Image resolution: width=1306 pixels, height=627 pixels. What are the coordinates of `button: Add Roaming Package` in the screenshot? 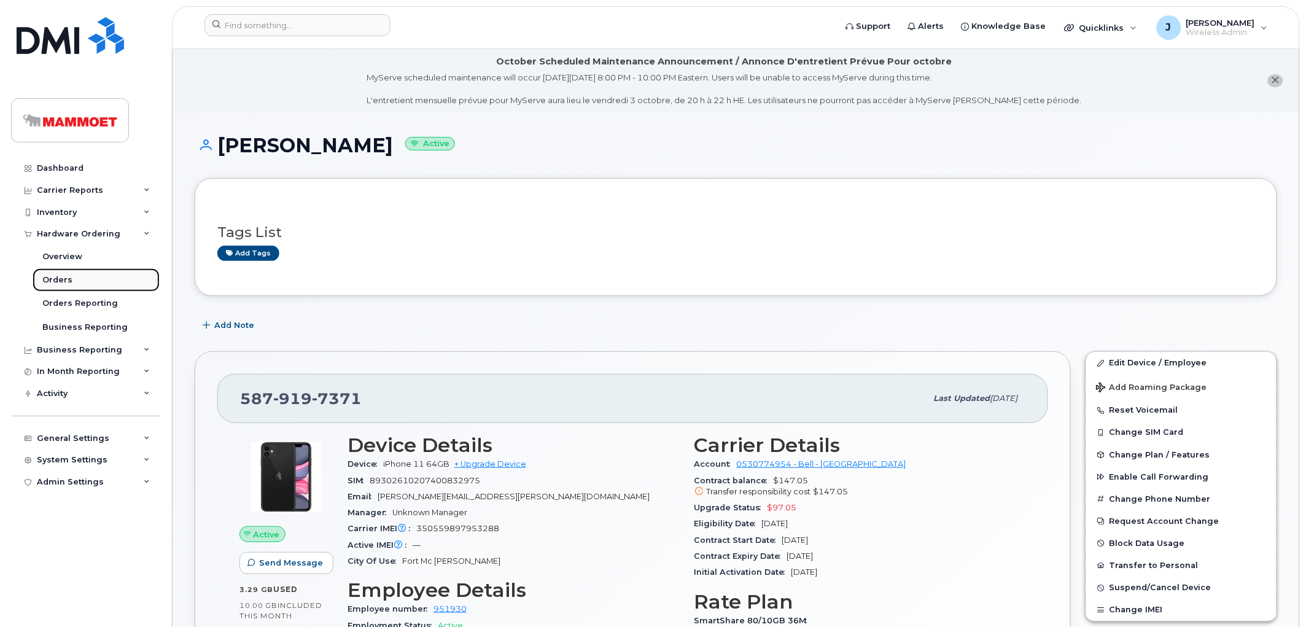 It's located at (1181, 386).